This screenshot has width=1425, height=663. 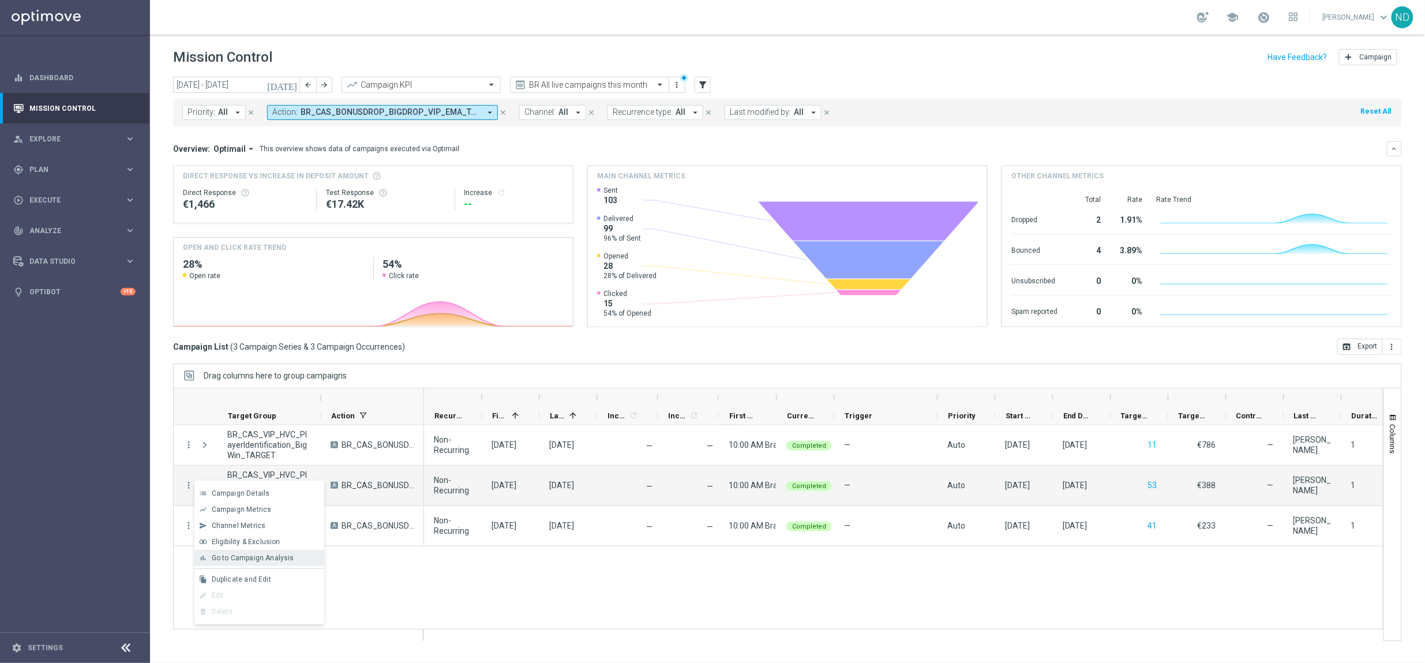 I want to click on span: Direct Response VS Increase In Deposit Amount, so click(x=276, y=176).